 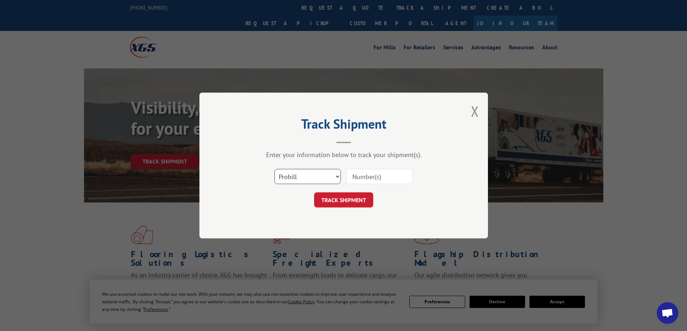 I want to click on div: Open chat, so click(x=667, y=313).